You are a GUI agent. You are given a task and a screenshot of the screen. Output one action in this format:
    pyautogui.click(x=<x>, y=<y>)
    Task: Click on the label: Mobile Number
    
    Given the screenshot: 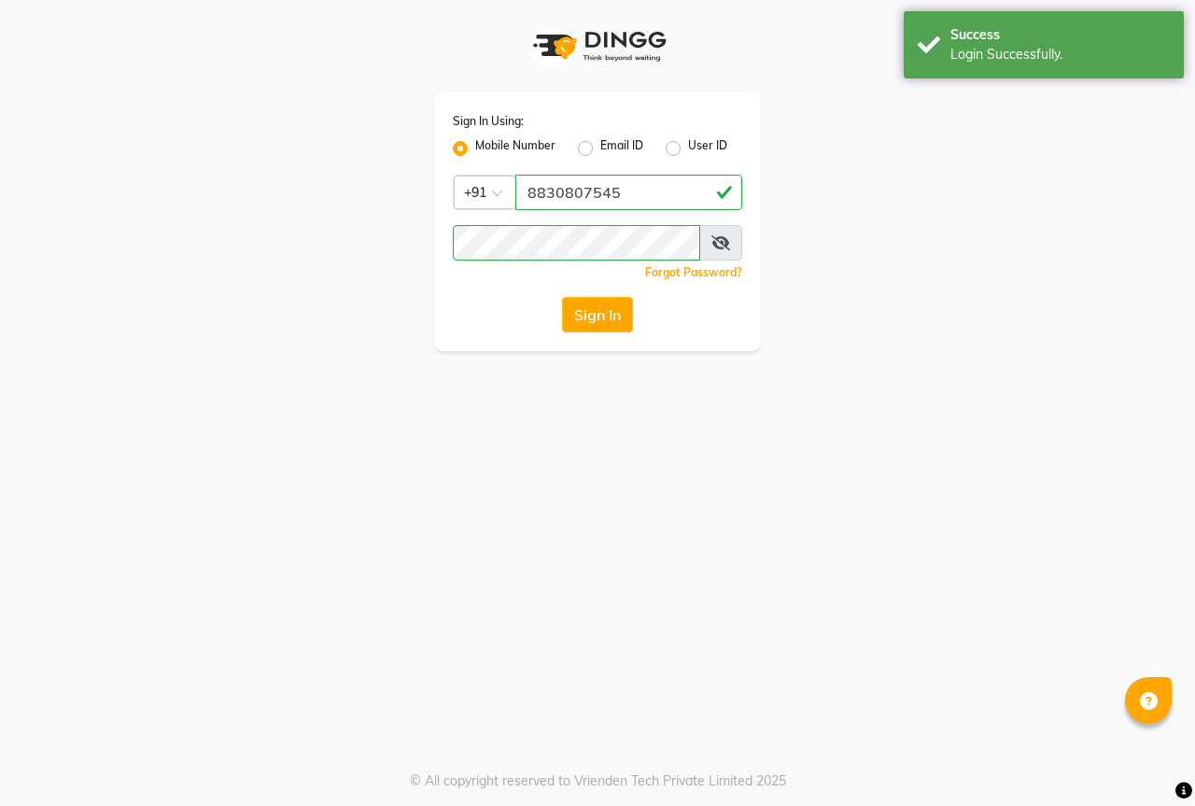 What is the action you would take?
    pyautogui.click(x=515, y=148)
    